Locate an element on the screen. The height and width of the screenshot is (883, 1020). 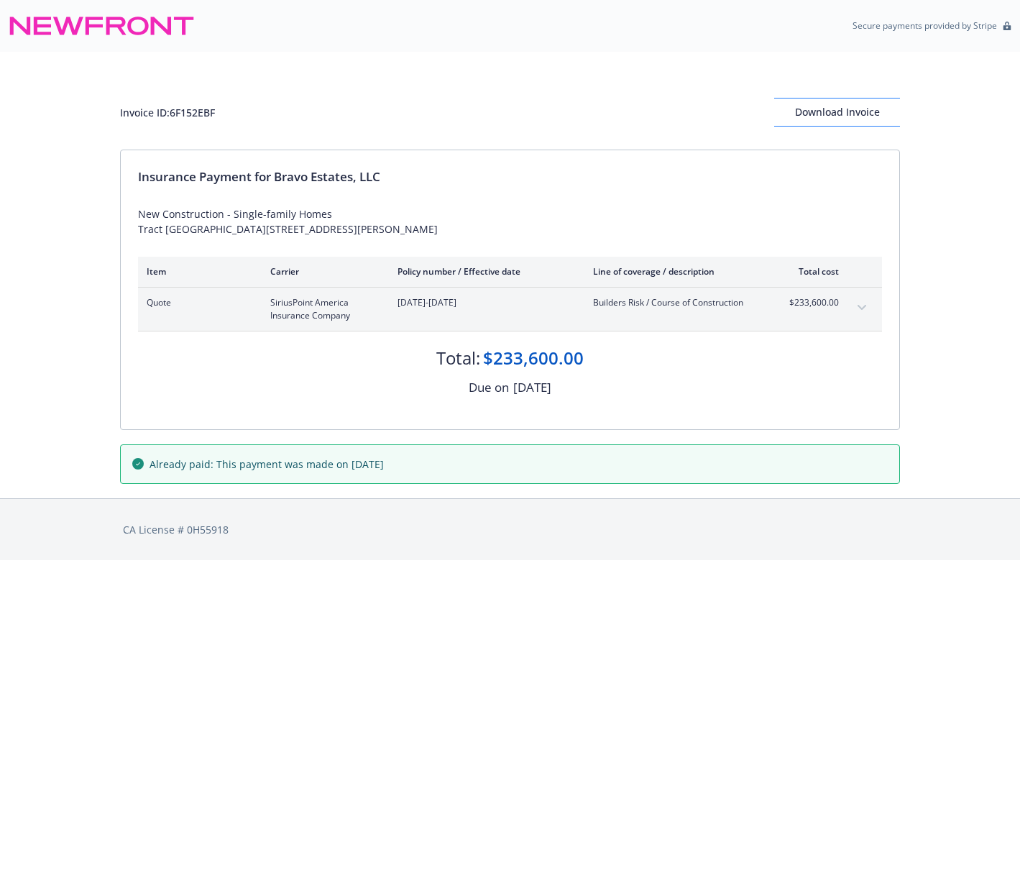
div: Insurance Payment for Bravo Estates, LLC is located at coordinates (510, 177).